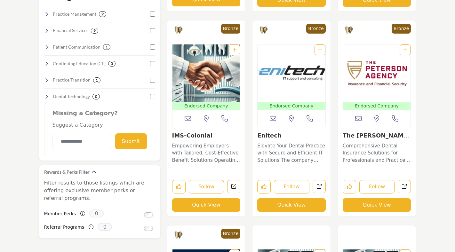 This screenshot has height=252, width=455. What do you see at coordinates (79, 64) in the screenshot?
I see `h4: Continuing Education (CE): Accredited courses and training for dental professionals.` at bounding box center [79, 64].